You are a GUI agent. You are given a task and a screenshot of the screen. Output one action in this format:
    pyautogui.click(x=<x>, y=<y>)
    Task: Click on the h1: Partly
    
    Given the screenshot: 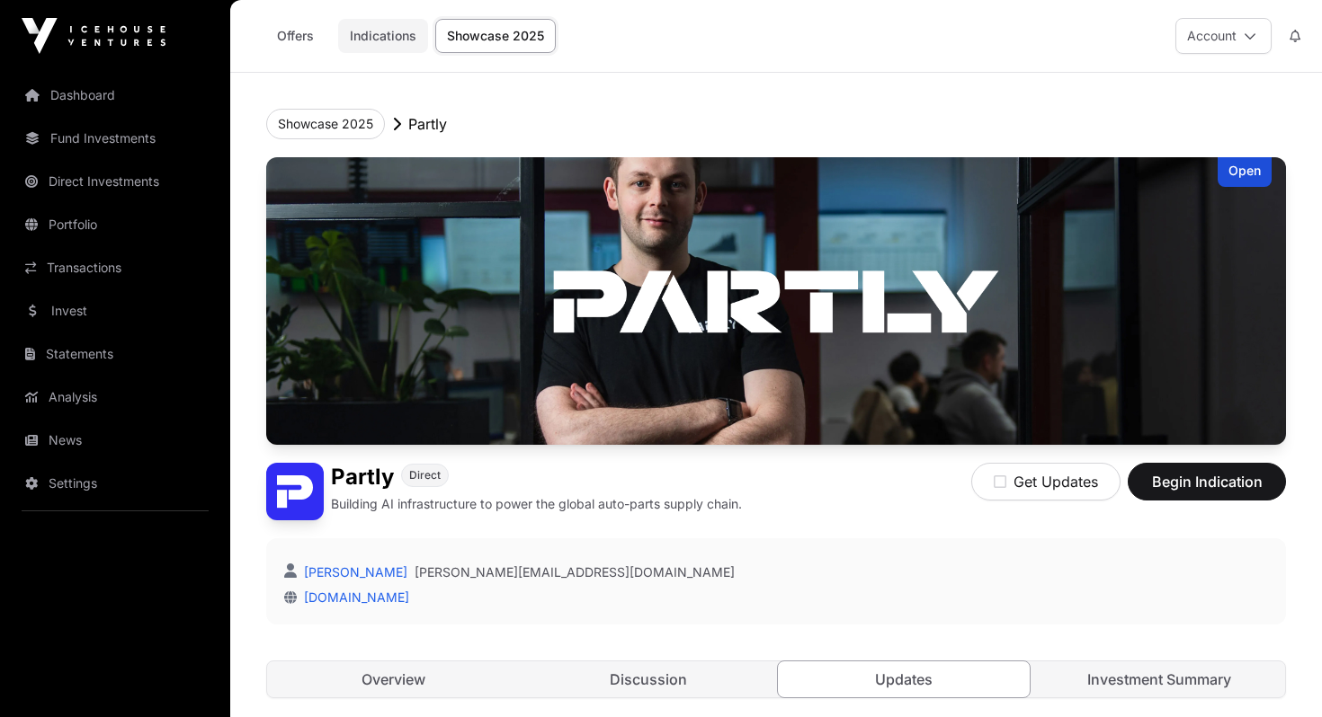 What is the action you would take?
    pyautogui.click(x=362, y=477)
    